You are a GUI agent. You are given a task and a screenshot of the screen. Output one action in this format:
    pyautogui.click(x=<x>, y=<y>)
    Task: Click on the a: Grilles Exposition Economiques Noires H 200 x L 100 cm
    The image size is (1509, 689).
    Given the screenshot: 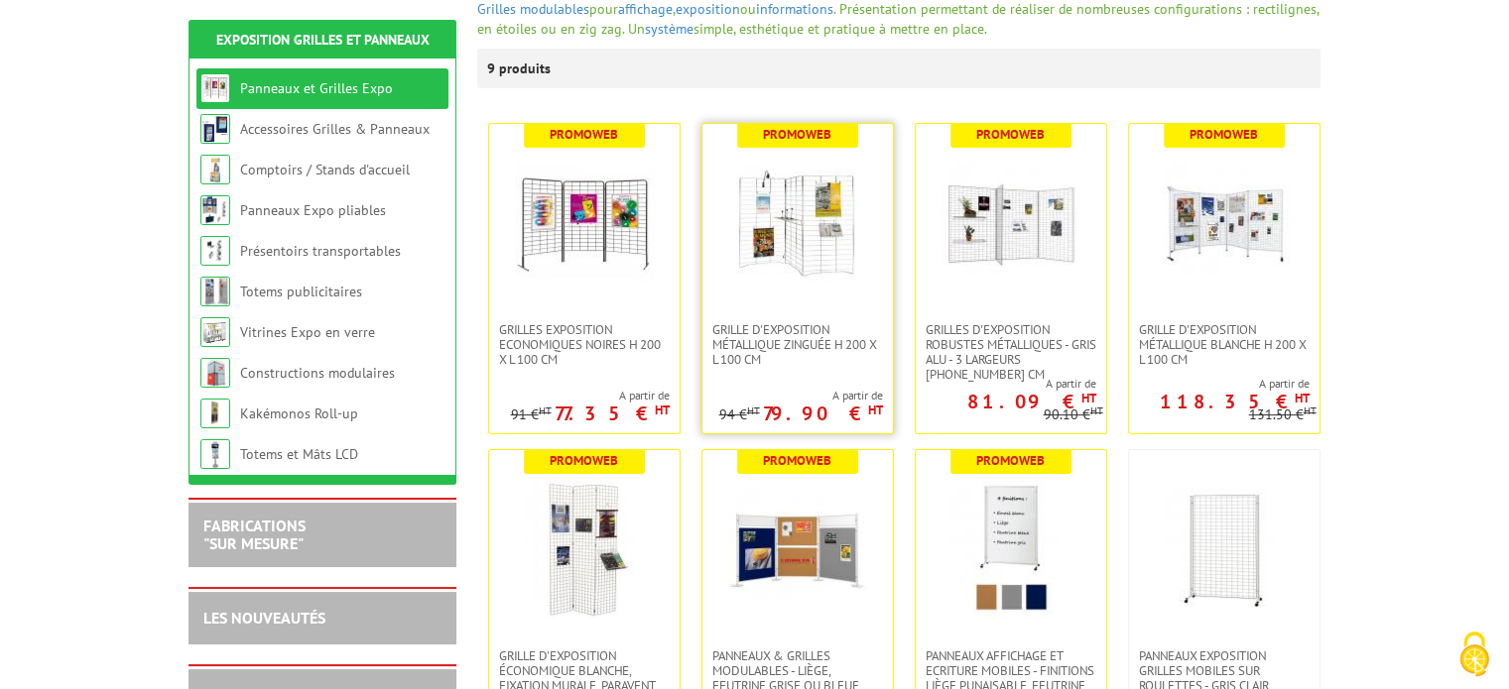 What is the action you would take?
    pyautogui.click(x=584, y=344)
    